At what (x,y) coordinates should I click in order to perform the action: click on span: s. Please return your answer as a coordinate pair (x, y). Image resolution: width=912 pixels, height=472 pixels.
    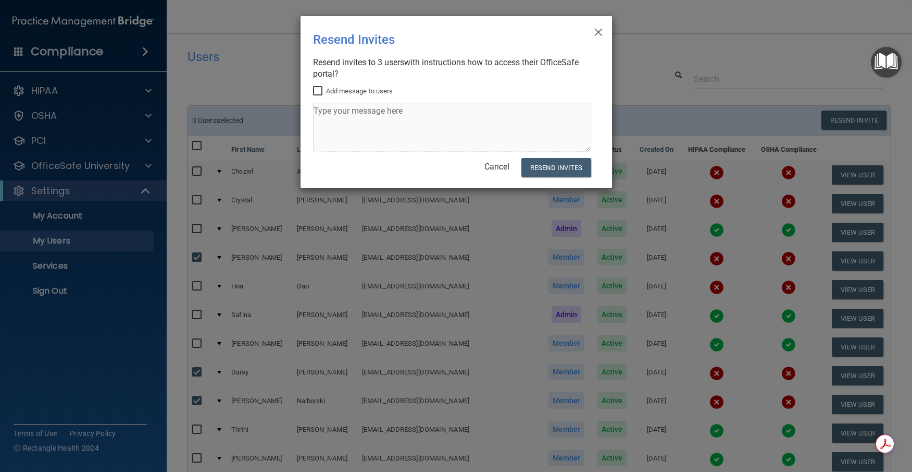
    Looking at the image, I should click on (402, 62).